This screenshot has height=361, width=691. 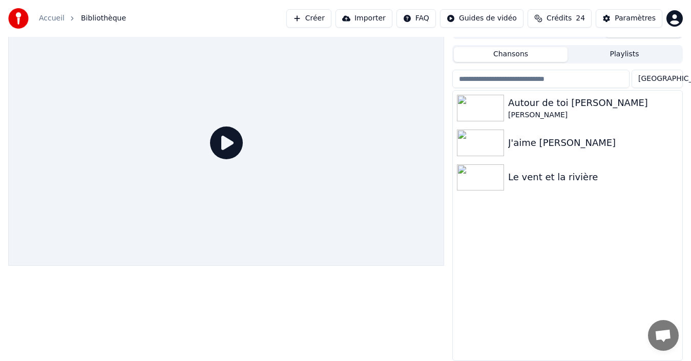 I want to click on a: Accueil, so click(x=52, y=18).